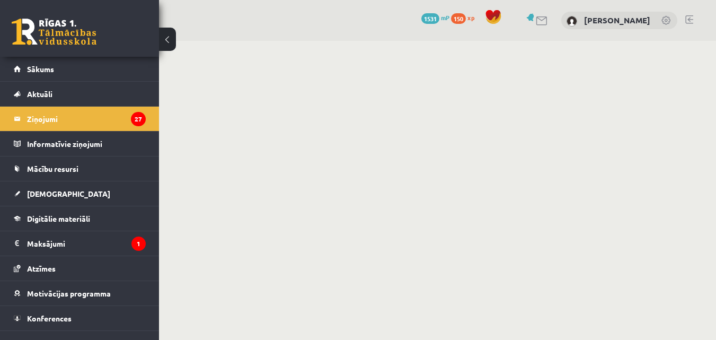 The width and height of the screenshot is (716, 340). Describe the element at coordinates (459, 19) in the screenshot. I see `span: 150` at that location.